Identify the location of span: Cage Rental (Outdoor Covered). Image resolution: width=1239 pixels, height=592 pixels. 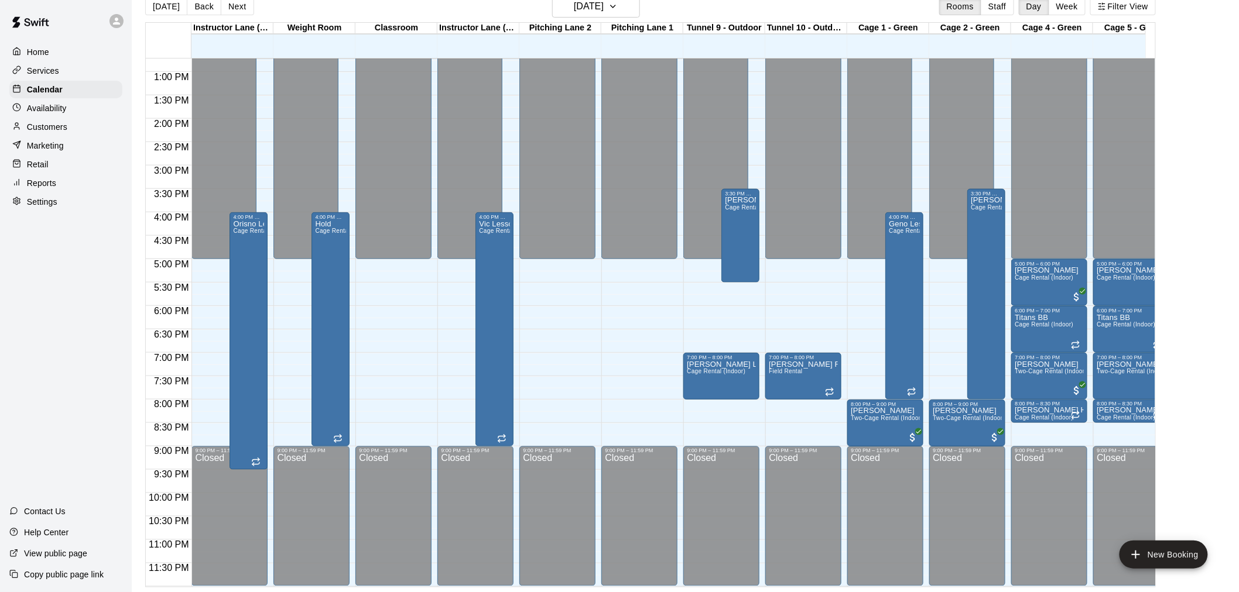
(769, 207).